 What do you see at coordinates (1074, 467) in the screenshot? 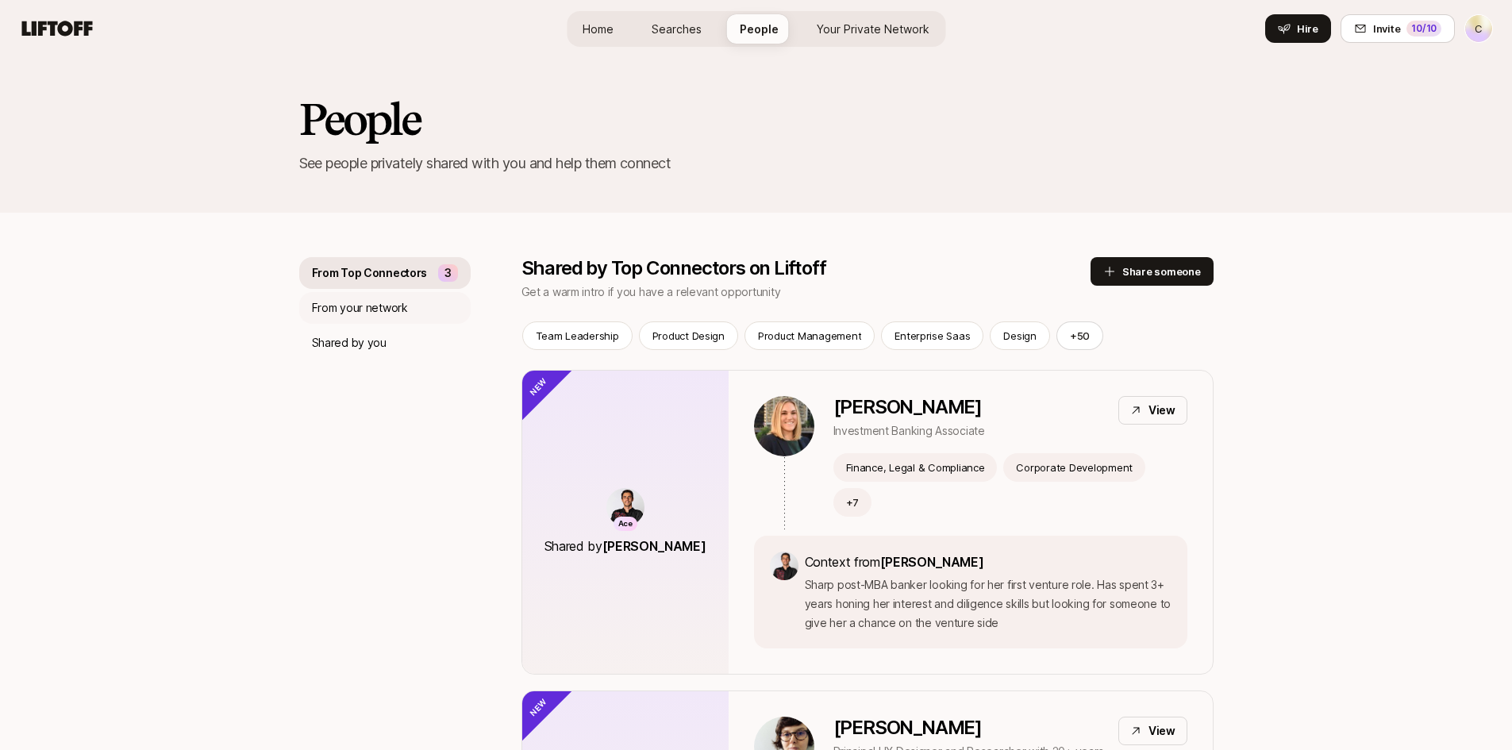
I see `p: Corporate Development` at bounding box center [1074, 467].